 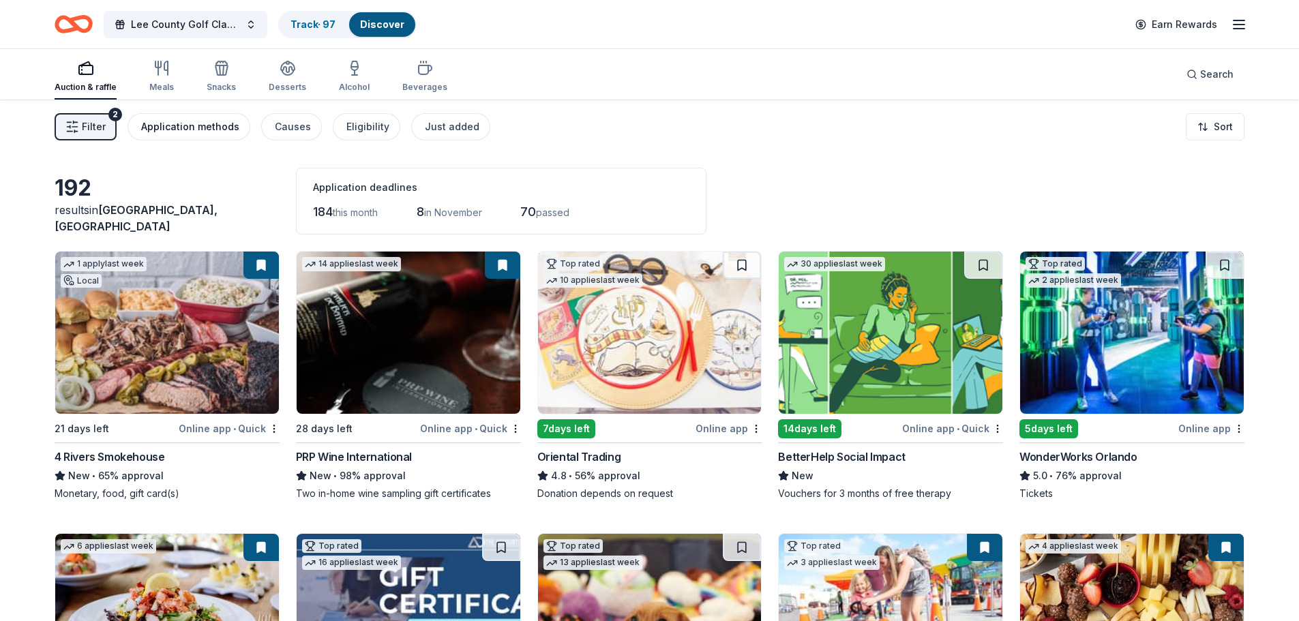 I want to click on button: Eligibility, so click(x=366, y=127).